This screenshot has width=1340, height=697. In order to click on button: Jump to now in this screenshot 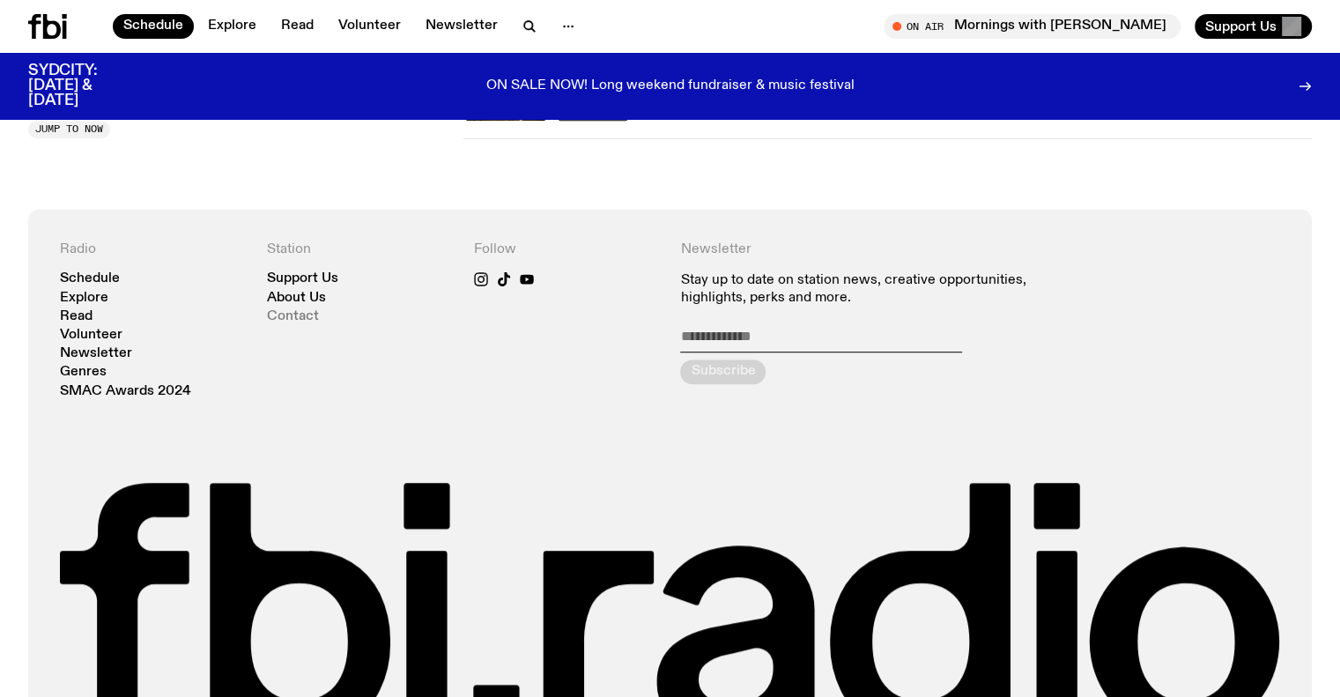, I will do `click(69, 130)`.